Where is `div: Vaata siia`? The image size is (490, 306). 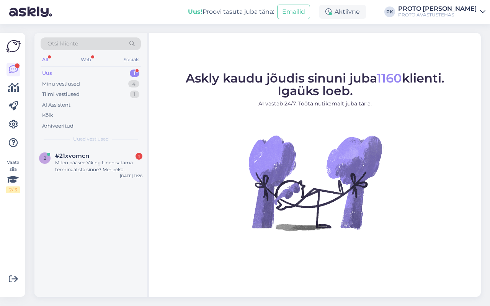
div: Vaata siia is located at coordinates (13, 176).